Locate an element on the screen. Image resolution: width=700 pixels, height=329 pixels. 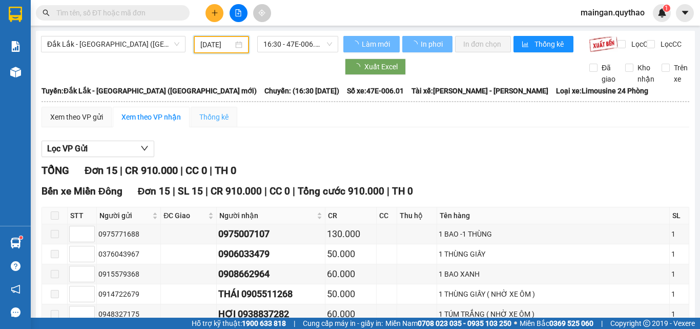
span: notification is located at coordinates (15, 289).